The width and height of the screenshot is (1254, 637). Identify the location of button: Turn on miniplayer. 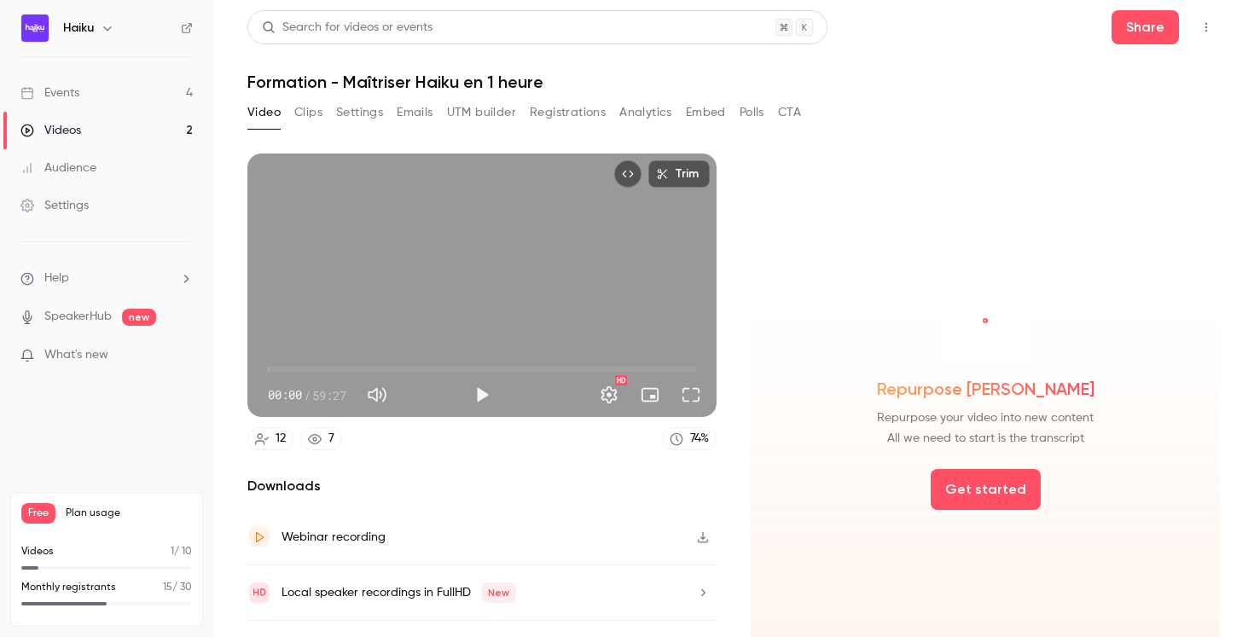
(650, 395).